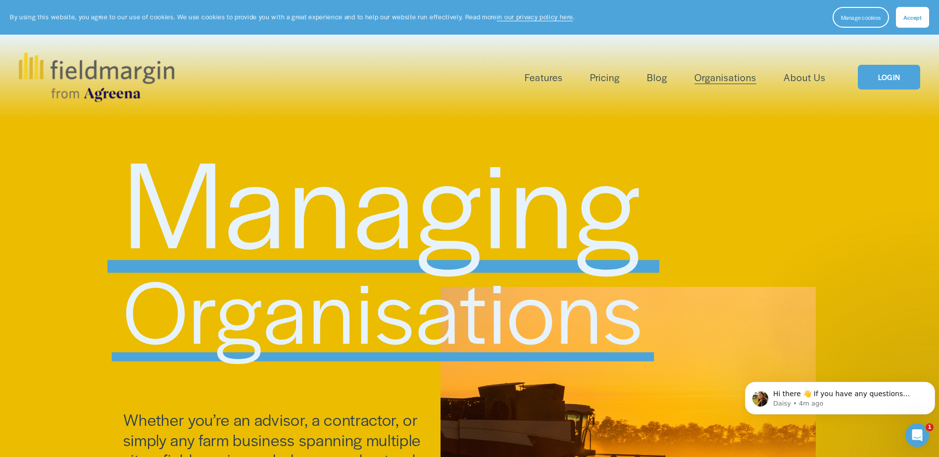 The height and width of the screenshot is (457, 939). What do you see at coordinates (929, 428) in the screenshot?
I see `span: 1` at bounding box center [929, 428].